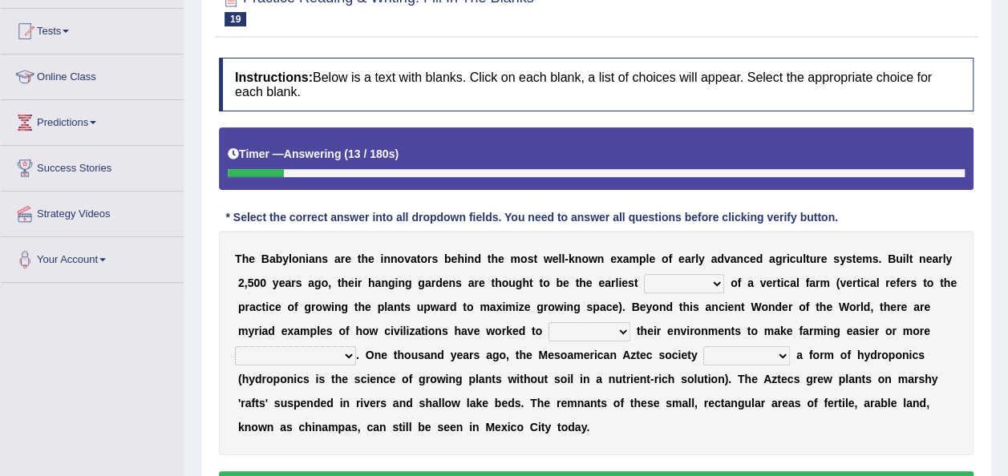 The image size is (1008, 476). I want to click on b: W, so click(844, 307).